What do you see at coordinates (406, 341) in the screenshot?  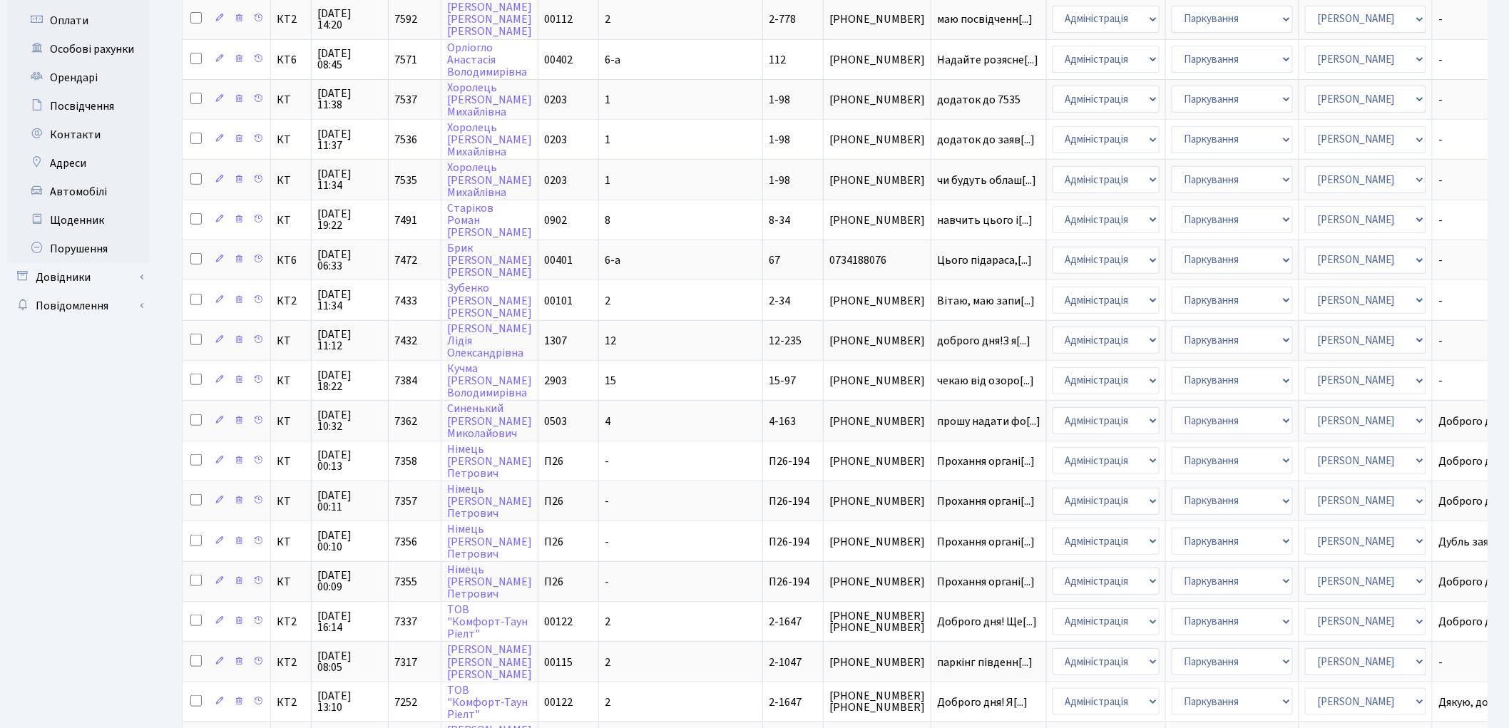 I see `span: 7432` at bounding box center [406, 341].